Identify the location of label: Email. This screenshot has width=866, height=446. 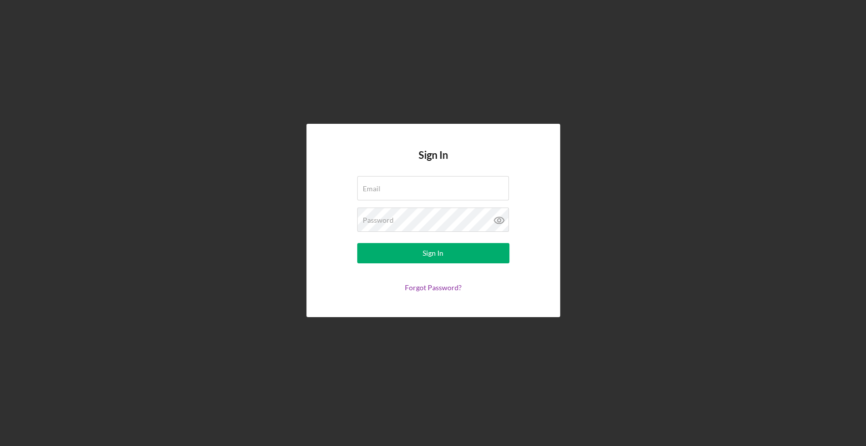
(371, 189).